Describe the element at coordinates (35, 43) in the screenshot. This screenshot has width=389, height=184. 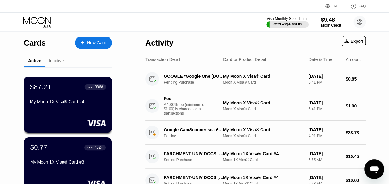
I see `div: Cards` at that location.